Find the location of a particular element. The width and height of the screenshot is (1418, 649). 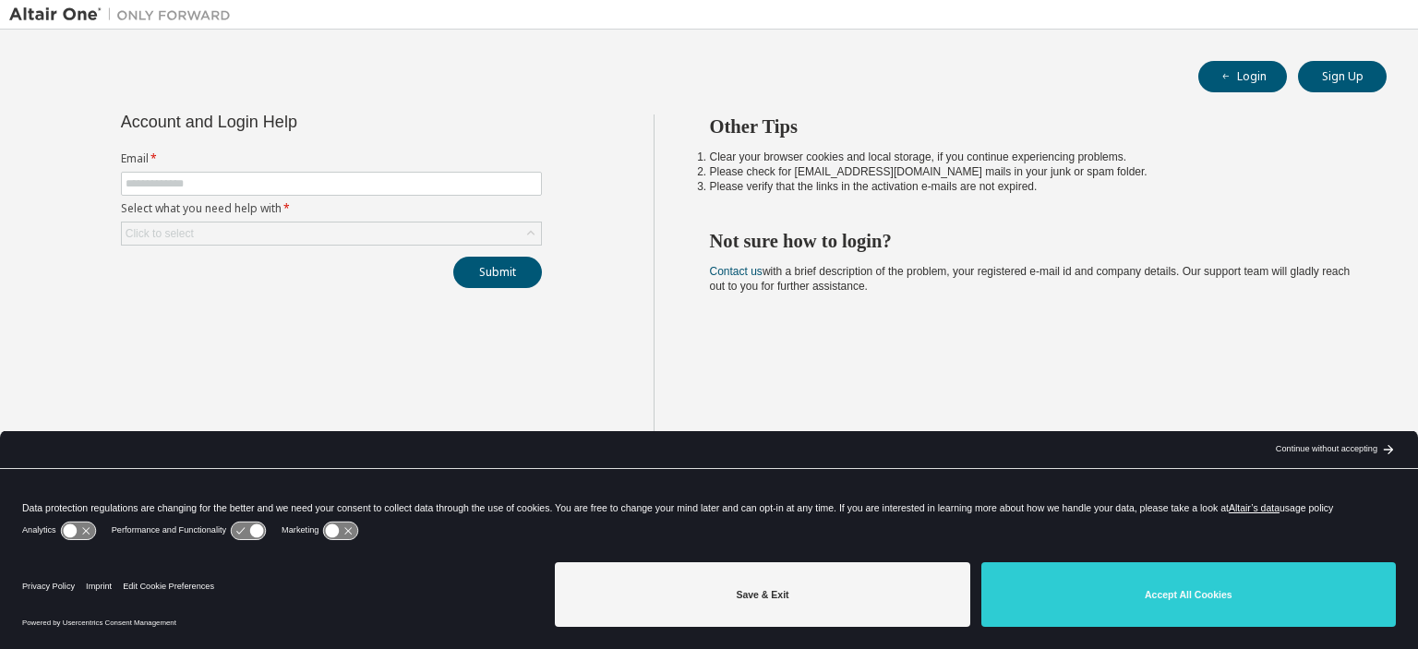

li: Please verify that the links in the activation e-mails are not expired. is located at coordinates (1032, 186).